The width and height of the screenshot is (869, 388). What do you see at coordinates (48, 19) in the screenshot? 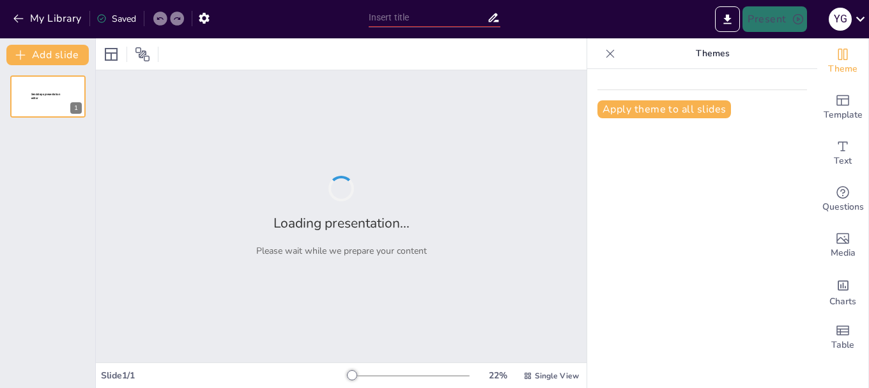
I see `button: My Library` at bounding box center [48, 19].